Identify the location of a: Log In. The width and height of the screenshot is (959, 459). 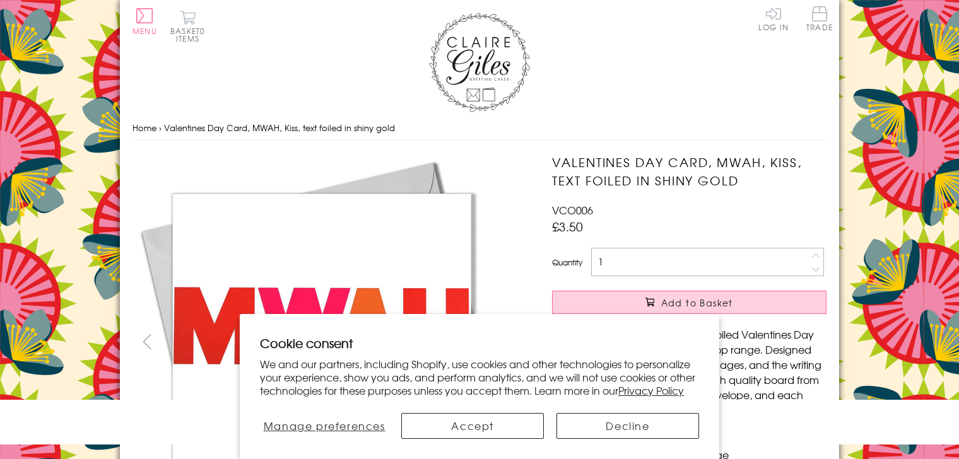
(774, 18).